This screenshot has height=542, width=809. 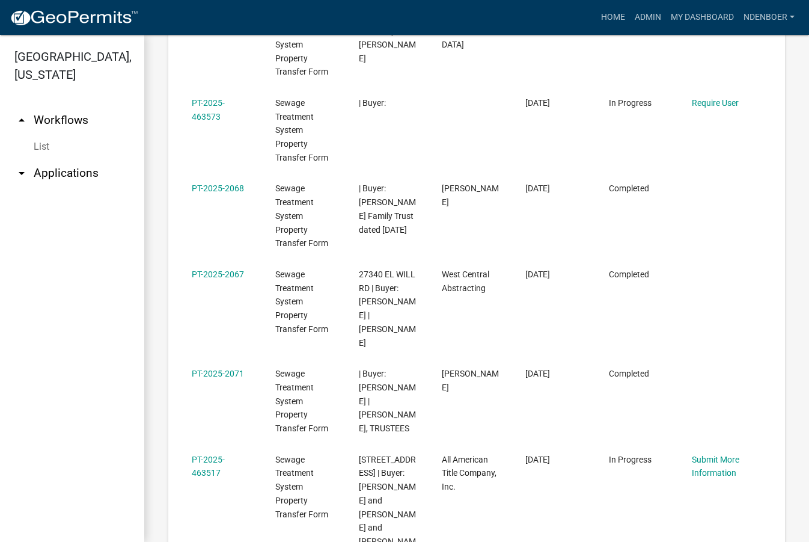 I want to click on a: PT-2025-2068, so click(x=218, y=188).